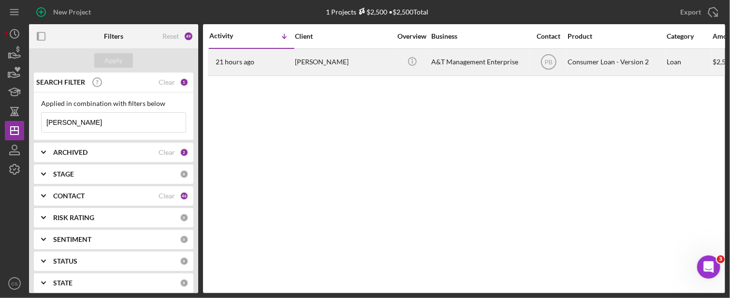  Describe the element at coordinates (114, 103) in the screenshot. I see `div: Applied in combination with filters below` at that location.